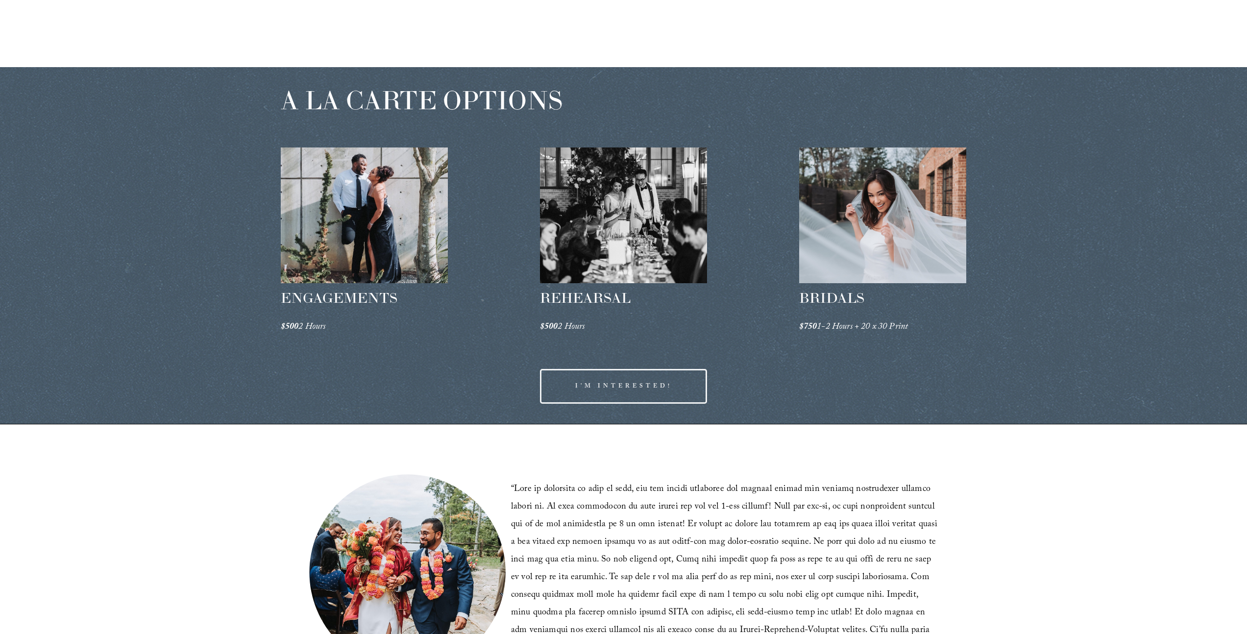  What do you see at coordinates (808, 327) in the screenshot?
I see `em: $750` at bounding box center [808, 327].